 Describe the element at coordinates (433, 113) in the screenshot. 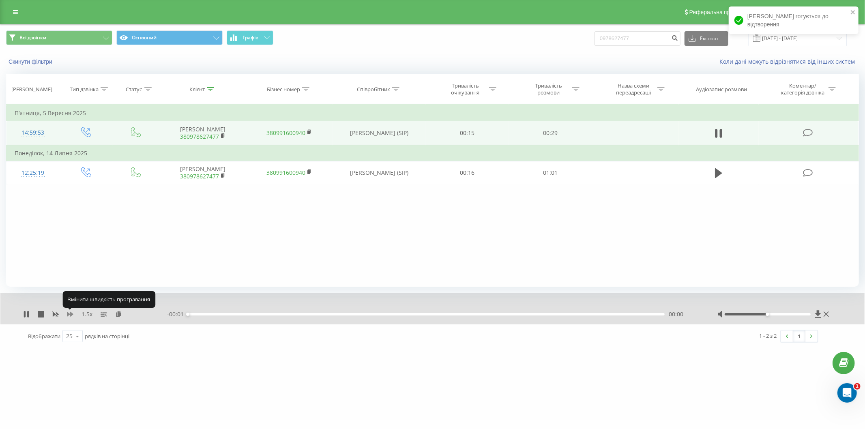

I see `td: П’ятниця, 5 Вересня 2025` at that location.